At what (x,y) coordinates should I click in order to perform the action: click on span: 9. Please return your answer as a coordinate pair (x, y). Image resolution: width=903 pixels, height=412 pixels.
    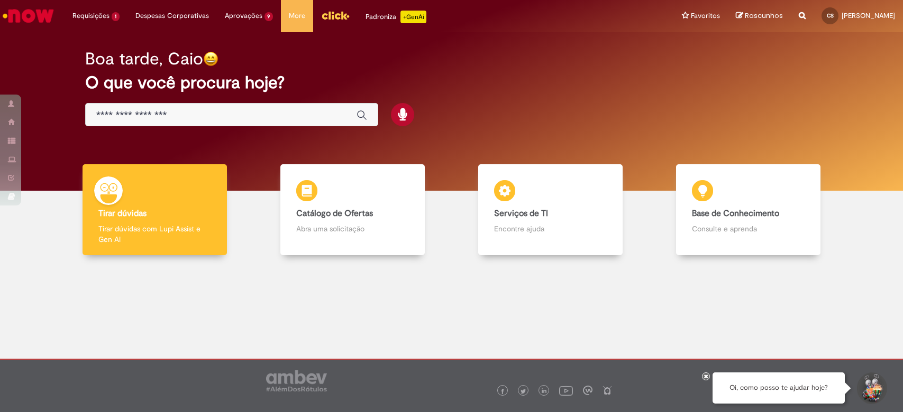
    Looking at the image, I should click on (269, 16).